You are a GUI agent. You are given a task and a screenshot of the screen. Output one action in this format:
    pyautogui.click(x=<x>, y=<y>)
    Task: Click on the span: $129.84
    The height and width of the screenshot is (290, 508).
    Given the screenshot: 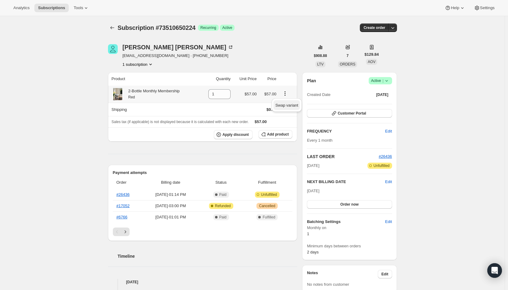 What is the action you would take?
    pyautogui.click(x=371, y=54)
    